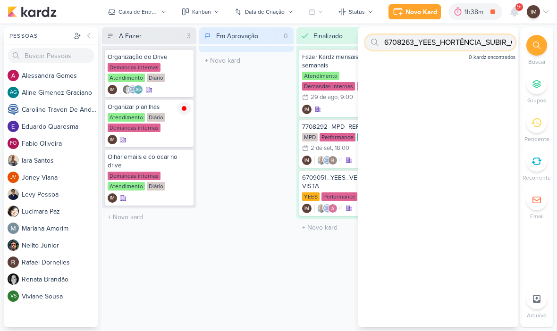  I want to click on input: Buscar Pessoas, so click(51, 56).